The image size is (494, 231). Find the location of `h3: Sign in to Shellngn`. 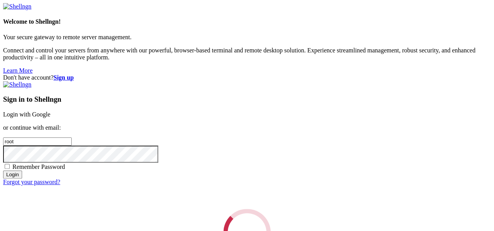

h3: Sign in to Shellngn is located at coordinates (247, 99).